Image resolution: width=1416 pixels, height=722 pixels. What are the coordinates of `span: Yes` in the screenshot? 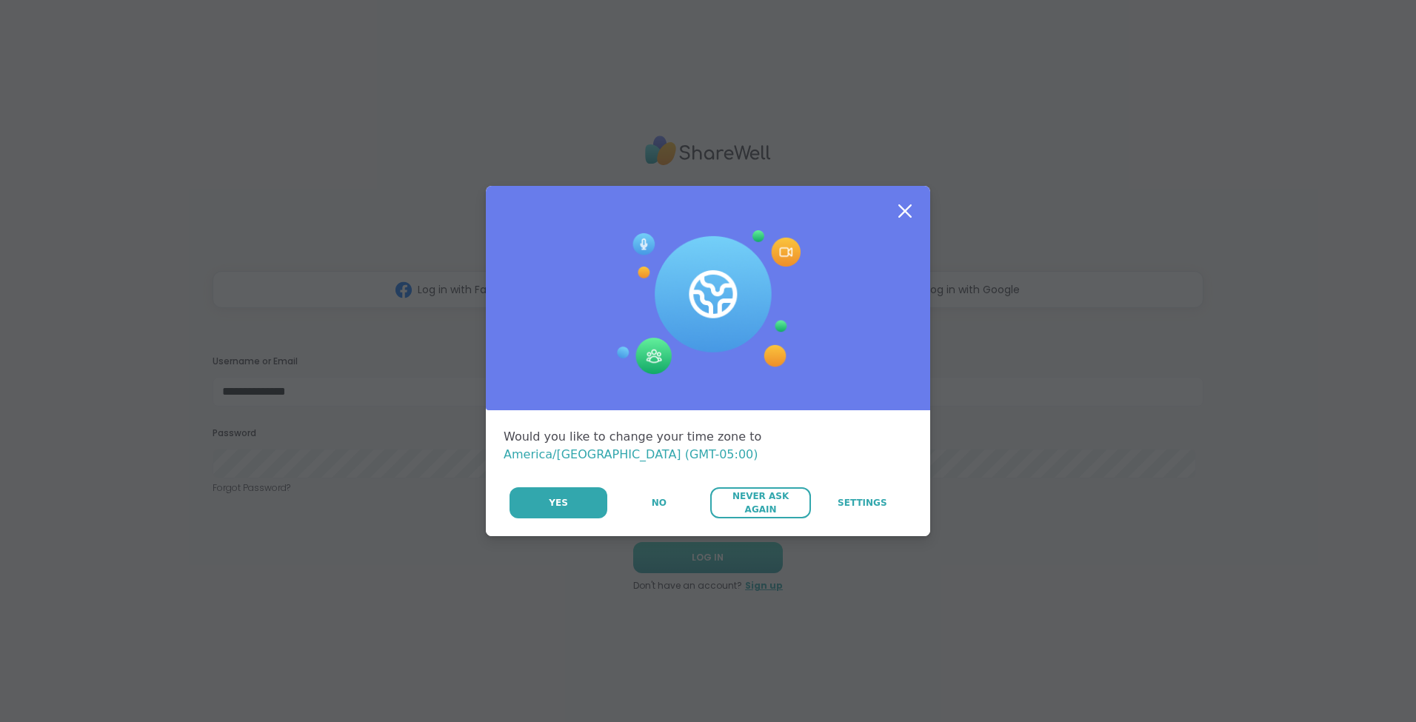 It's located at (559, 503).